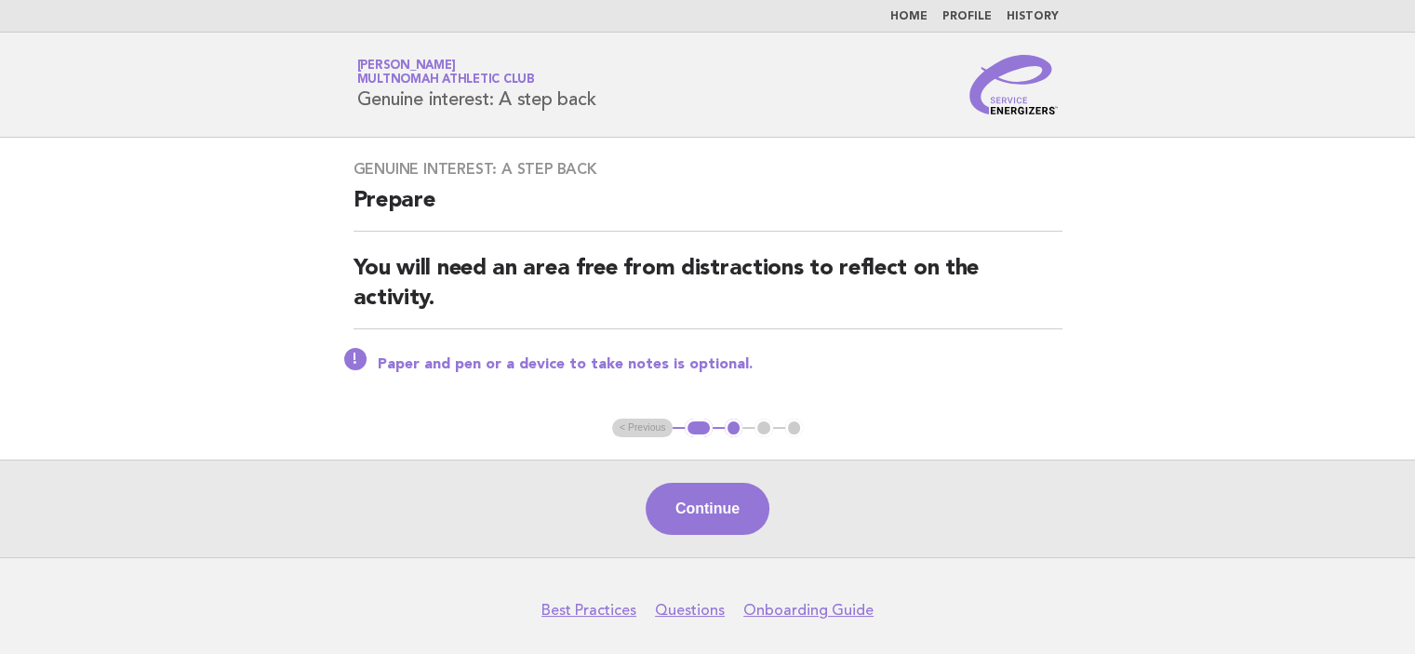 The width and height of the screenshot is (1415, 654). Describe the element at coordinates (708, 208) in the screenshot. I see `h2: Prepare` at that location.